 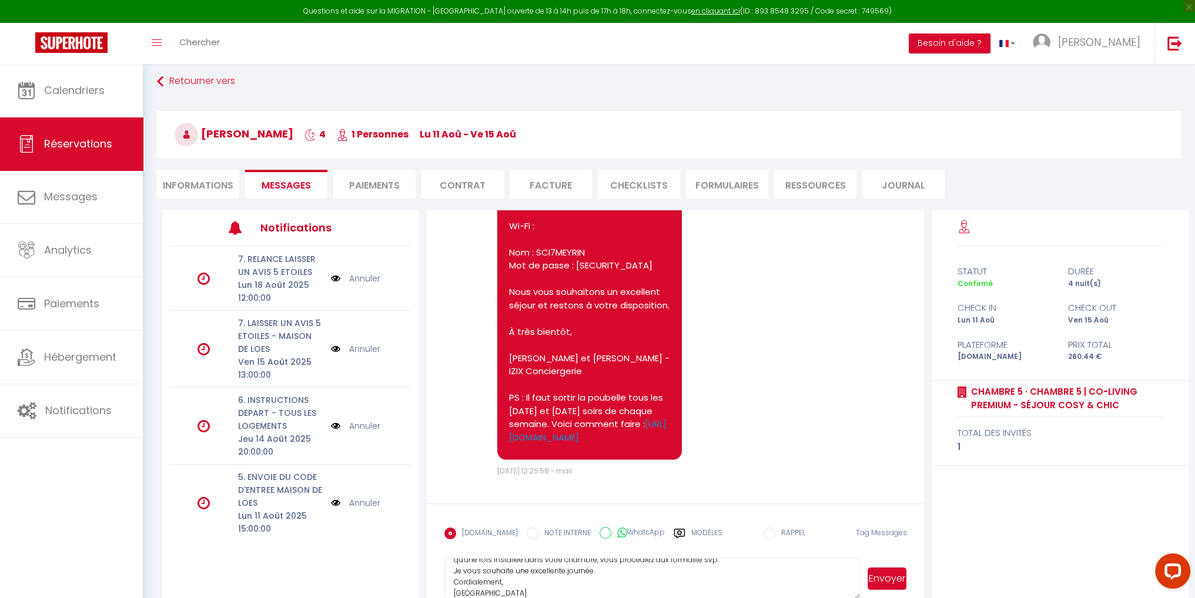 What do you see at coordinates (280, 490) in the screenshot?
I see `p: 5. ENVOIE DU CODE D'ENTREE MAISON DE LOES` at bounding box center [280, 490].